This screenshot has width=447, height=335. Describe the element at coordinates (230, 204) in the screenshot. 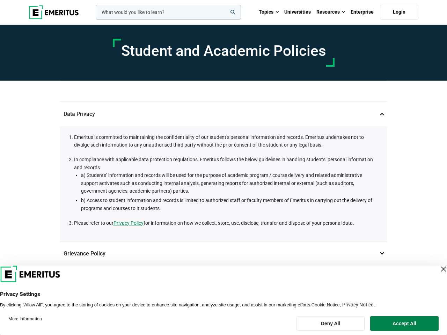

I see `li: b) Access to student information and records is limited to authorized staff or faculty members of...` at that location.